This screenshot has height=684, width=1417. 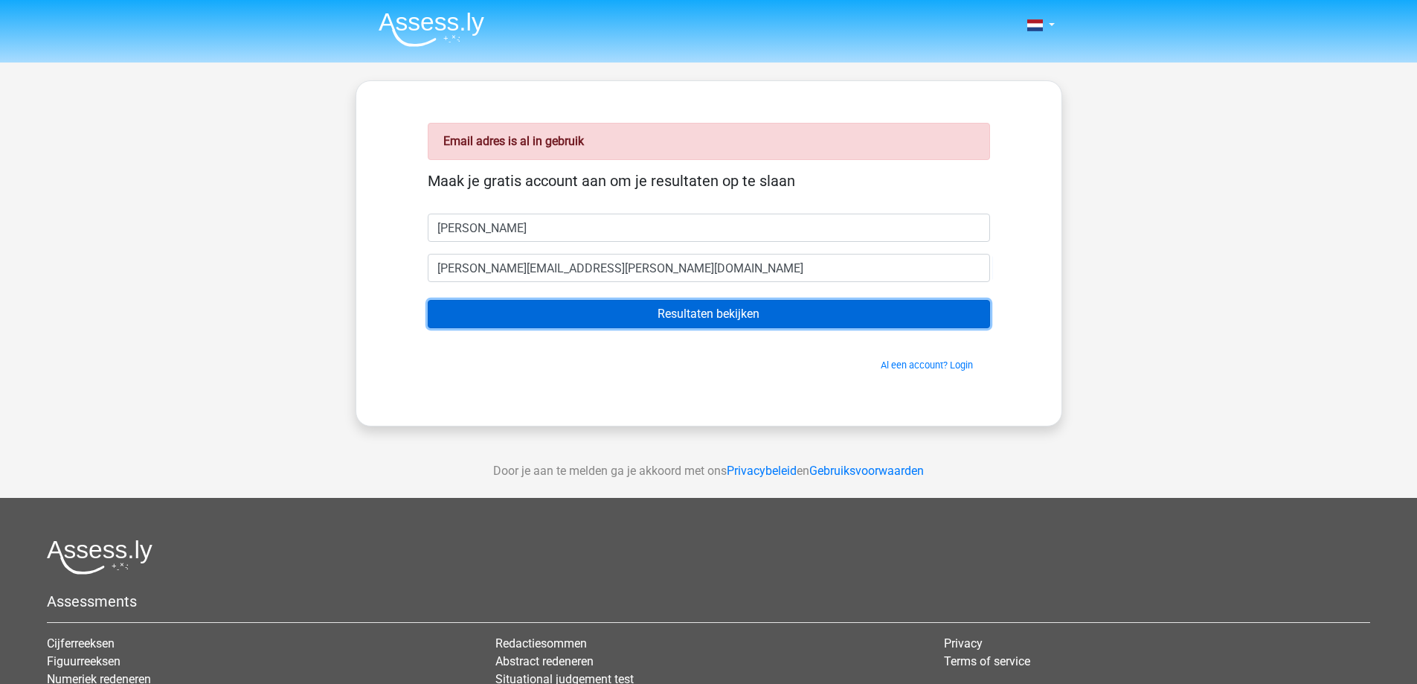 What do you see at coordinates (708, 601) in the screenshot?
I see `h5: Assessments` at bounding box center [708, 601].